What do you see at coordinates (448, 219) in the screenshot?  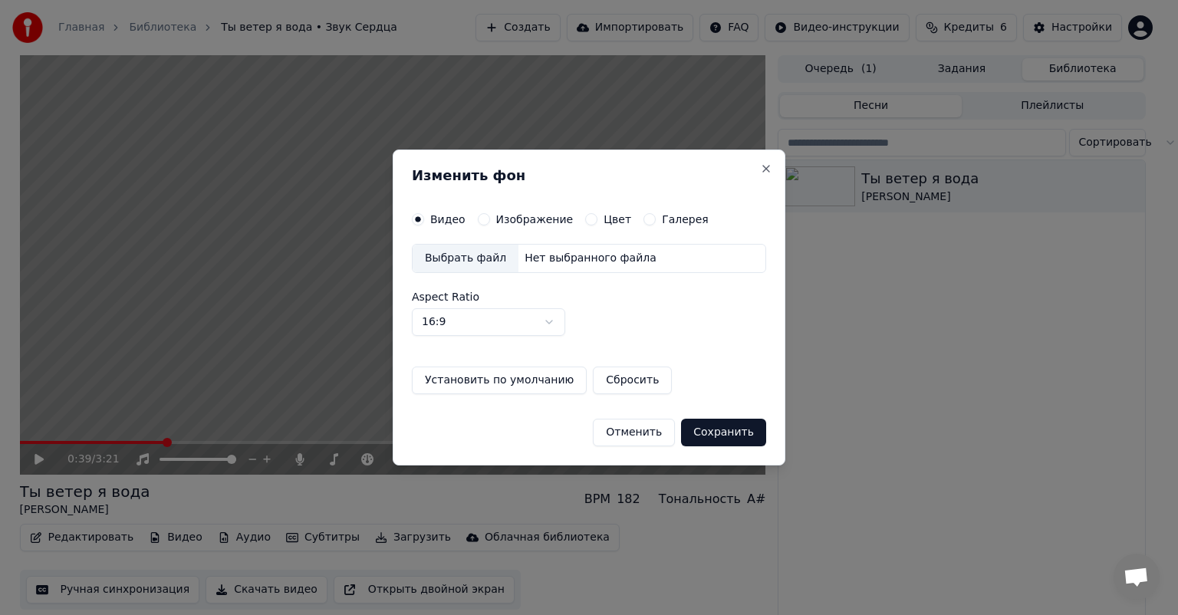 I see `label: Видео` at bounding box center [448, 219].